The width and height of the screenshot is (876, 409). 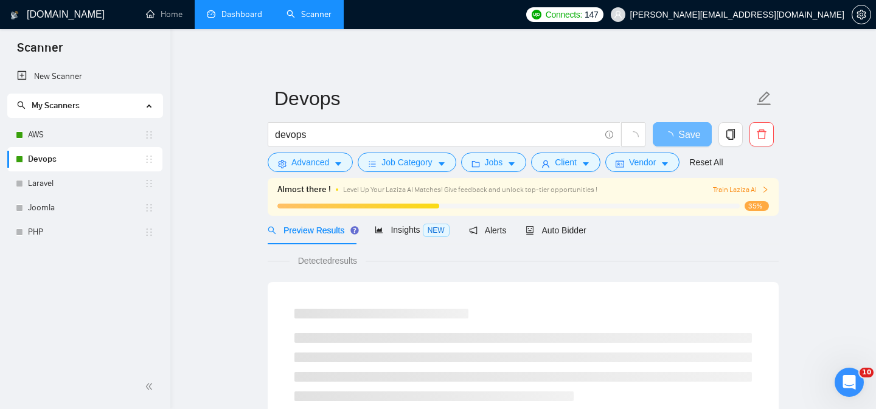 I want to click on button: folderJobscaret-down, so click(x=494, y=162).